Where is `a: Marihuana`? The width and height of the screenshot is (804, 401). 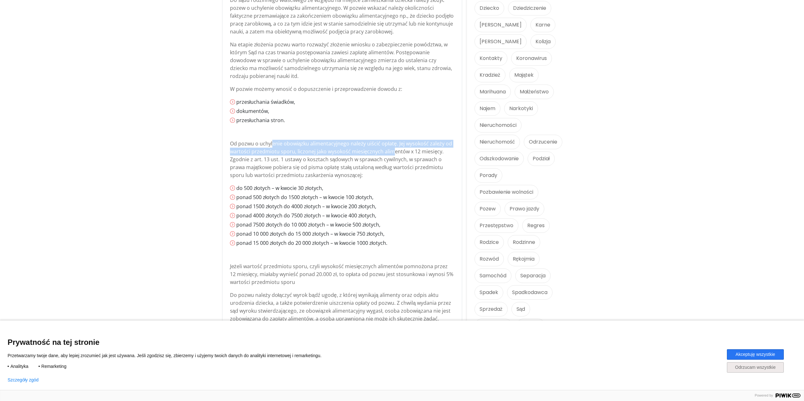 a: Marihuana is located at coordinates (492, 92).